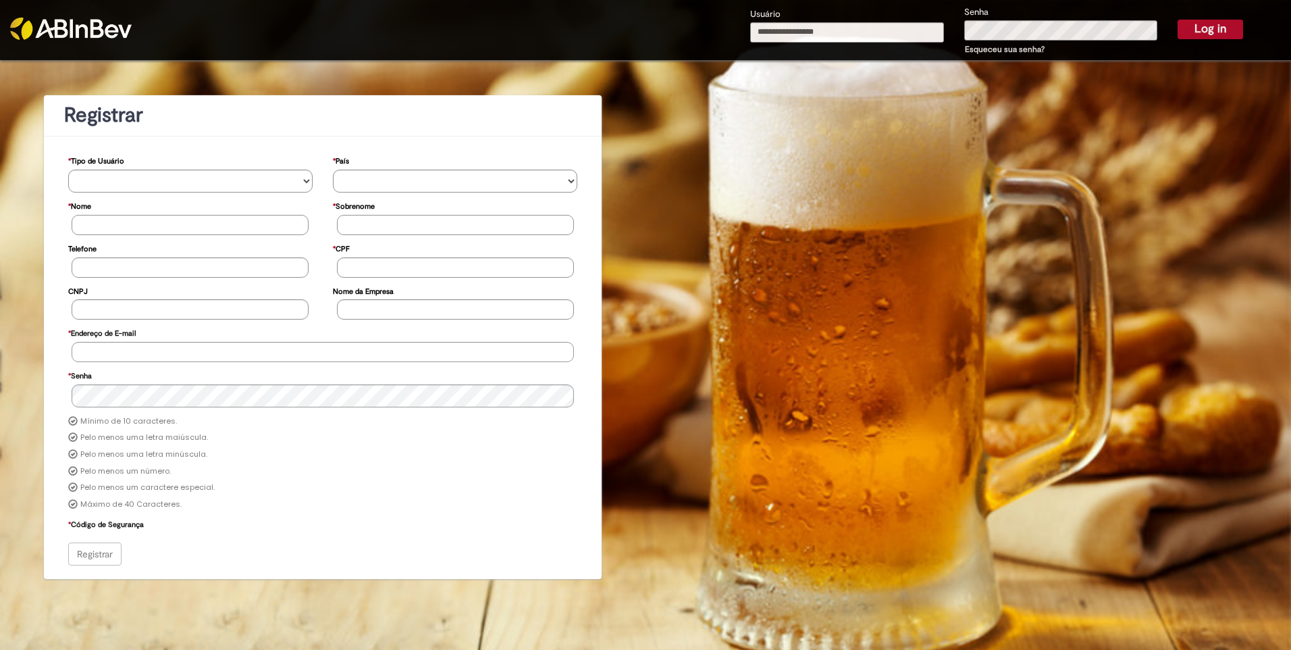  What do you see at coordinates (341, 247) in the screenshot?
I see `label: CPF` at bounding box center [341, 247].